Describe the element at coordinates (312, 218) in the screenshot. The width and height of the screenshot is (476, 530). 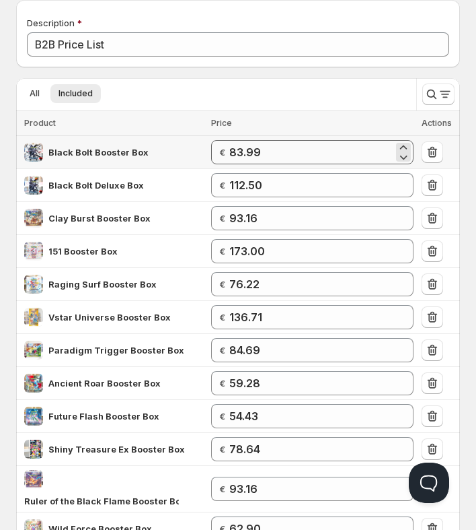
I see `input: 94.95` at that location.